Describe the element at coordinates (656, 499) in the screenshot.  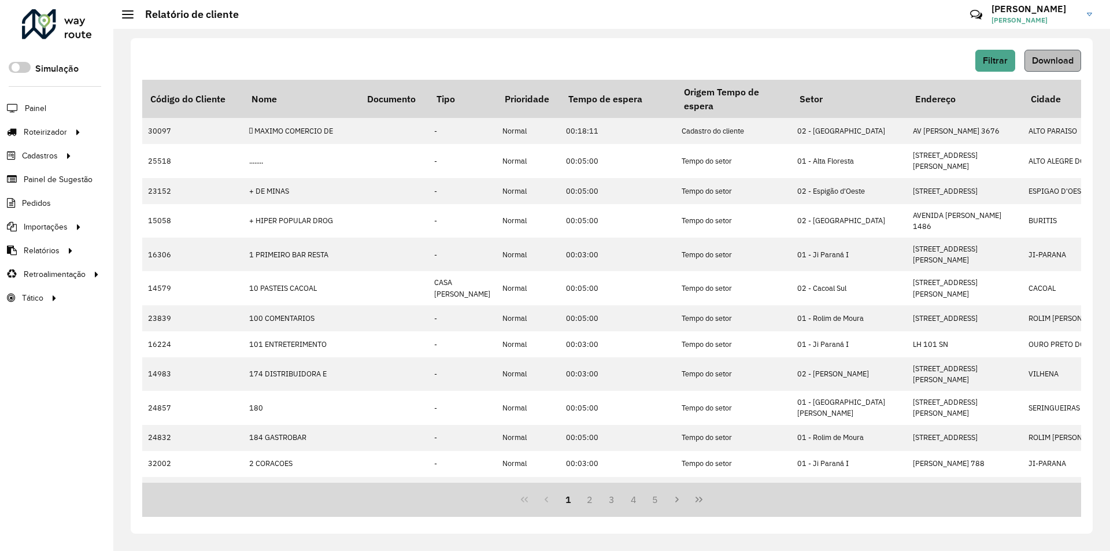
I see `button: 5` at that location.